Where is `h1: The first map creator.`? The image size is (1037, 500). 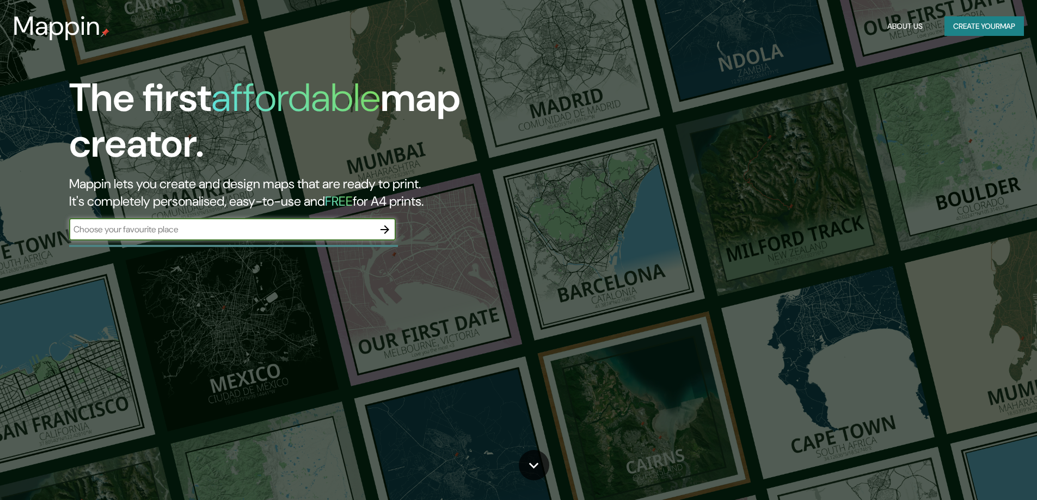
h1: The first map creator. is located at coordinates (328, 125).